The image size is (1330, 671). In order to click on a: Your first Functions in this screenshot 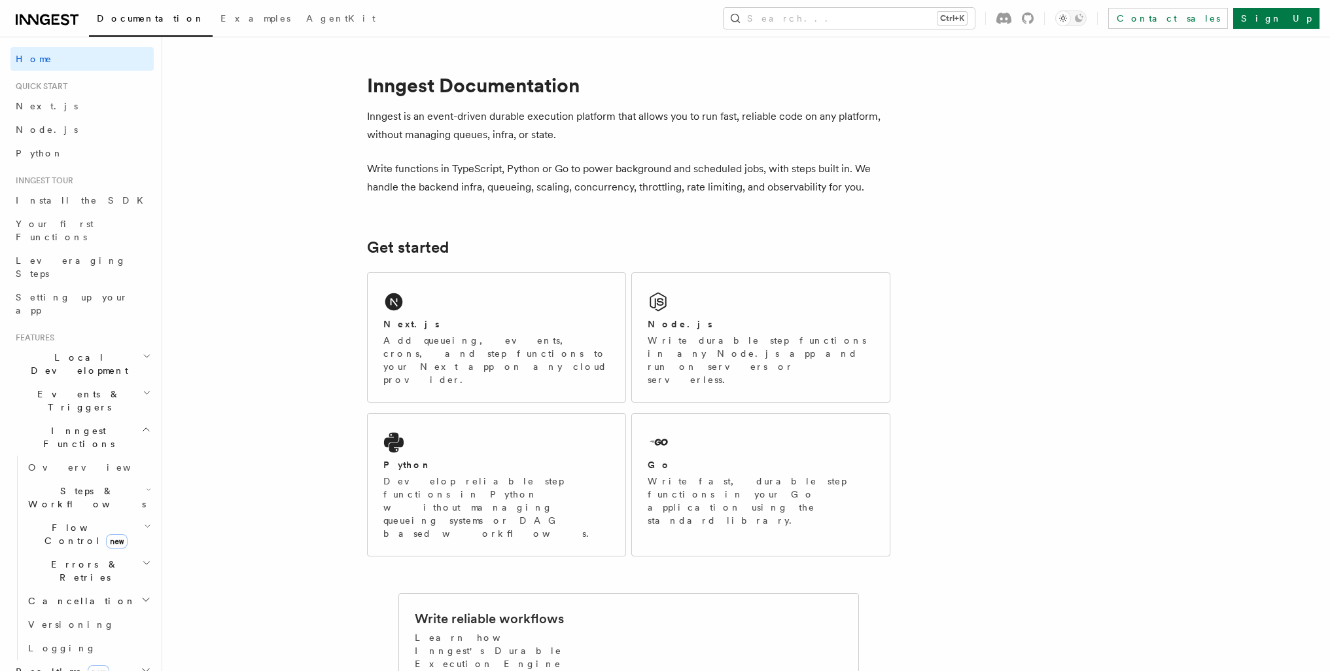, I will do `click(82, 230)`.